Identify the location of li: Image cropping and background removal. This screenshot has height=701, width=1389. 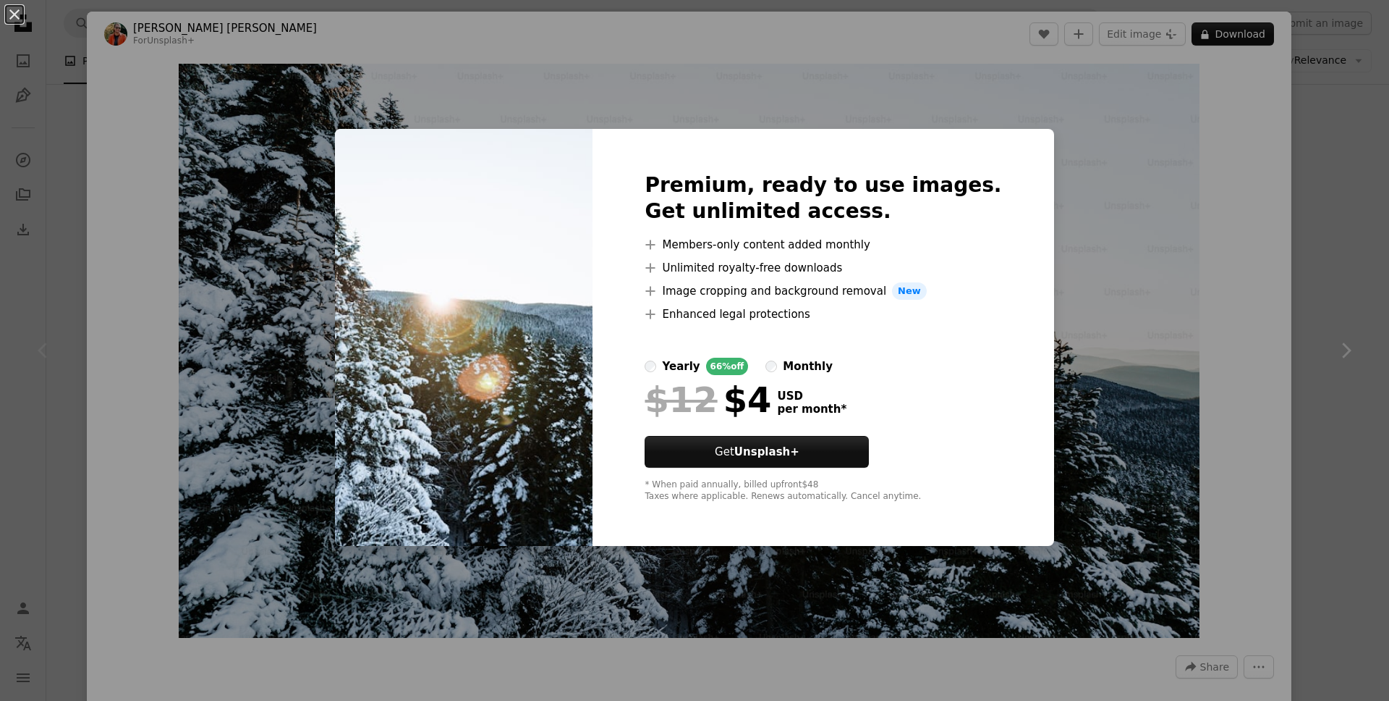
(823, 291).